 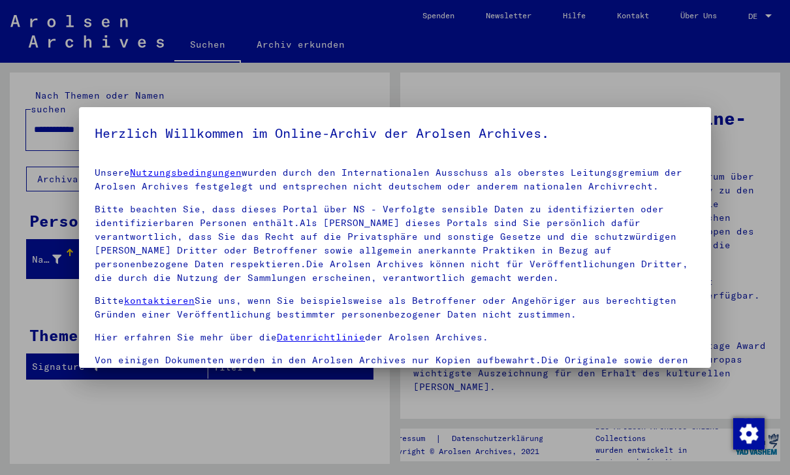 What do you see at coordinates (395, 337) in the screenshot?
I see `p: Hier erfahren Sie mehr über die der Arolsen Archives.` at bounding box center [395, 337].